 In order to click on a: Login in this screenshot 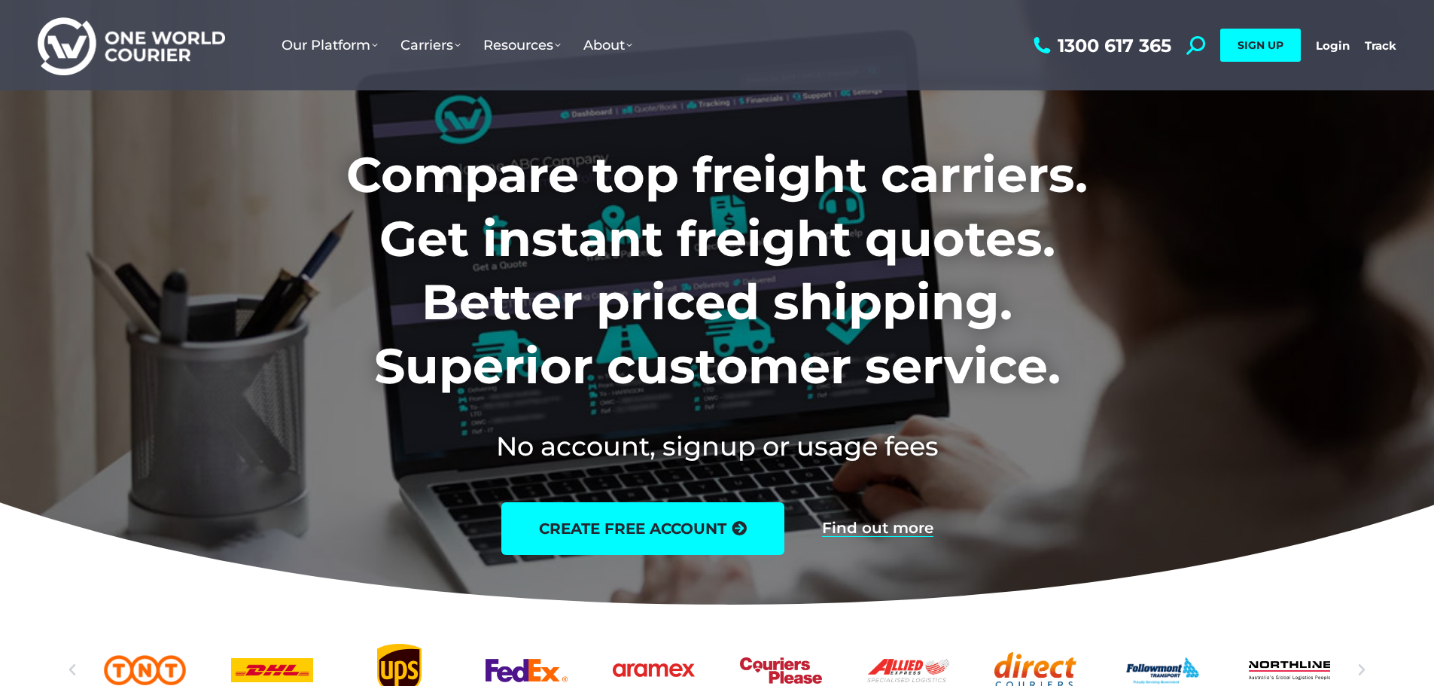, I will do `click(1332, 45)`.